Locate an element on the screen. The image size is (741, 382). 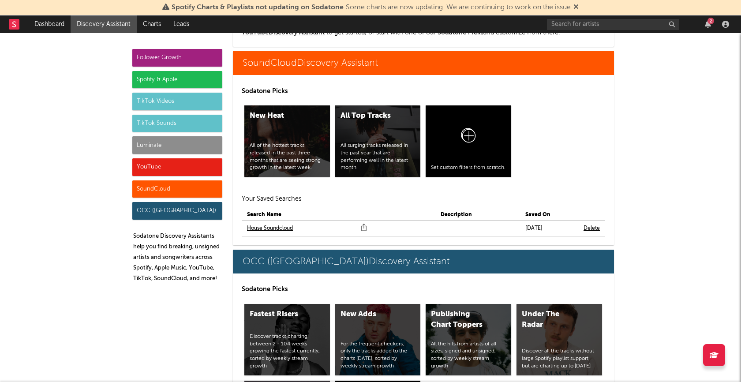
div: New Heat is located at coordinates (280, 116).